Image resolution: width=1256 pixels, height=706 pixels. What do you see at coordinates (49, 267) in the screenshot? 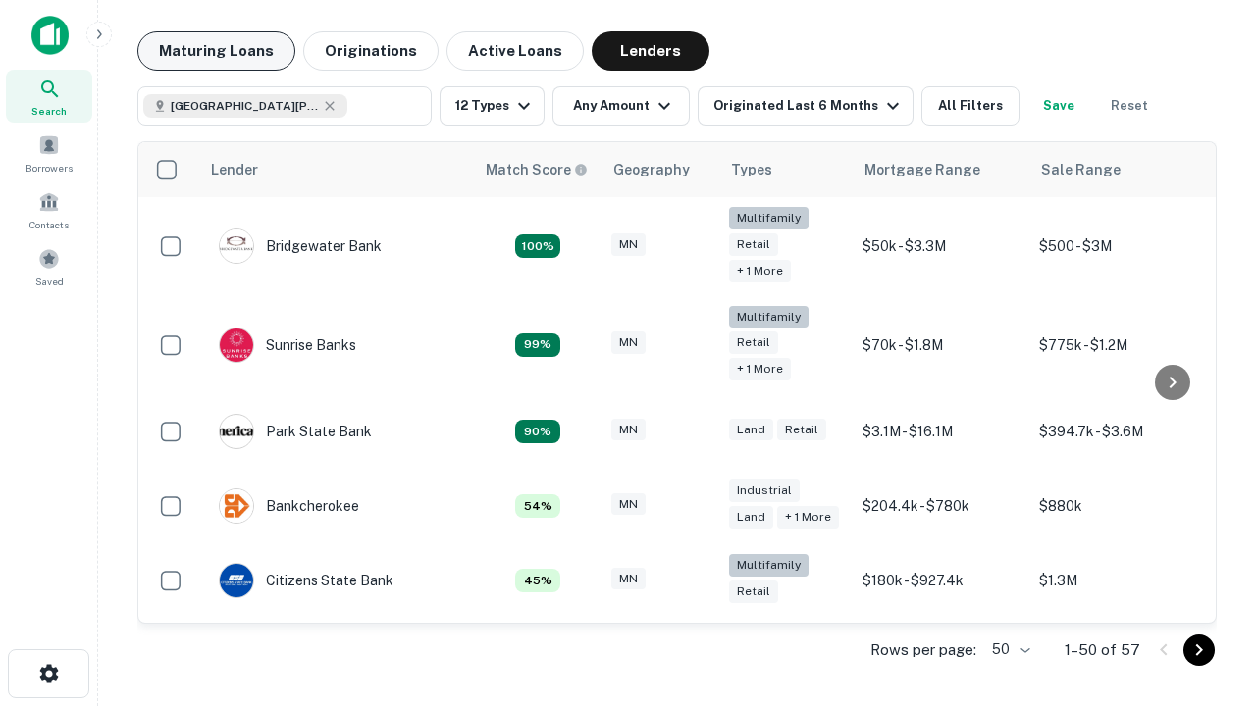
I see `div: Saved` at bounding box center [49, 267].